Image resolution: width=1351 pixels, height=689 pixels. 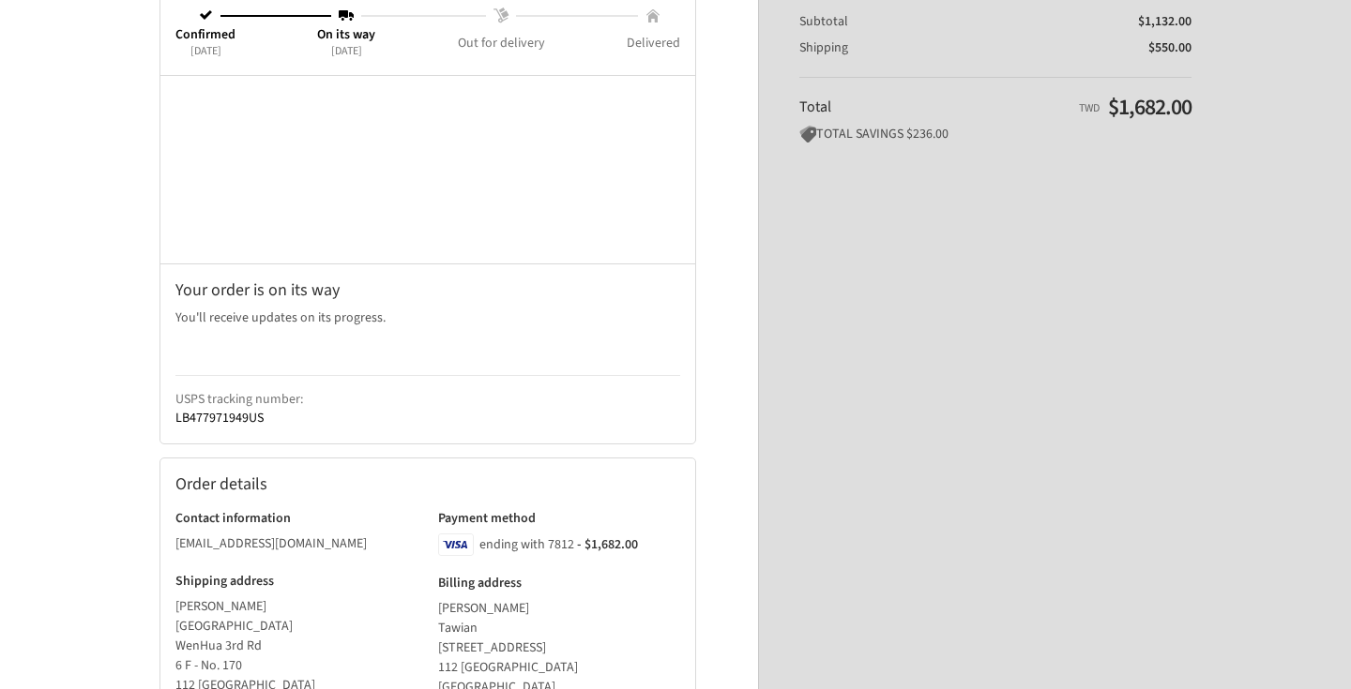 What do you see at coordinates (501, 43) in the screenshot?
I see `span: Out for delivery` at bounding box center [501, 43].